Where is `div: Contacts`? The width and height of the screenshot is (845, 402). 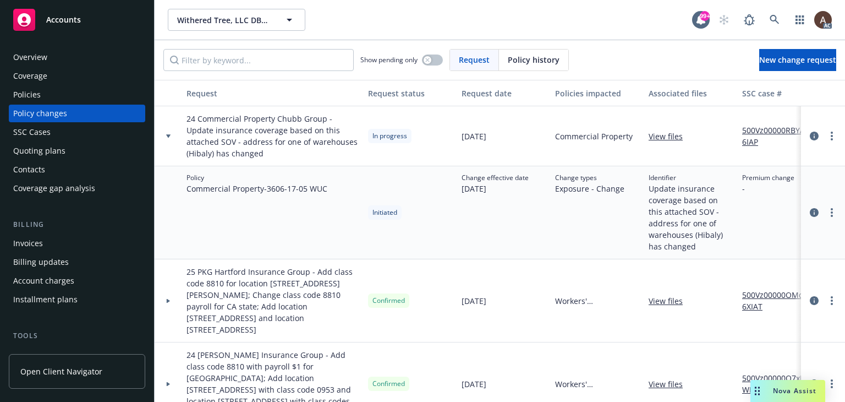
div: Contacts is located at coordinates (29, 170).